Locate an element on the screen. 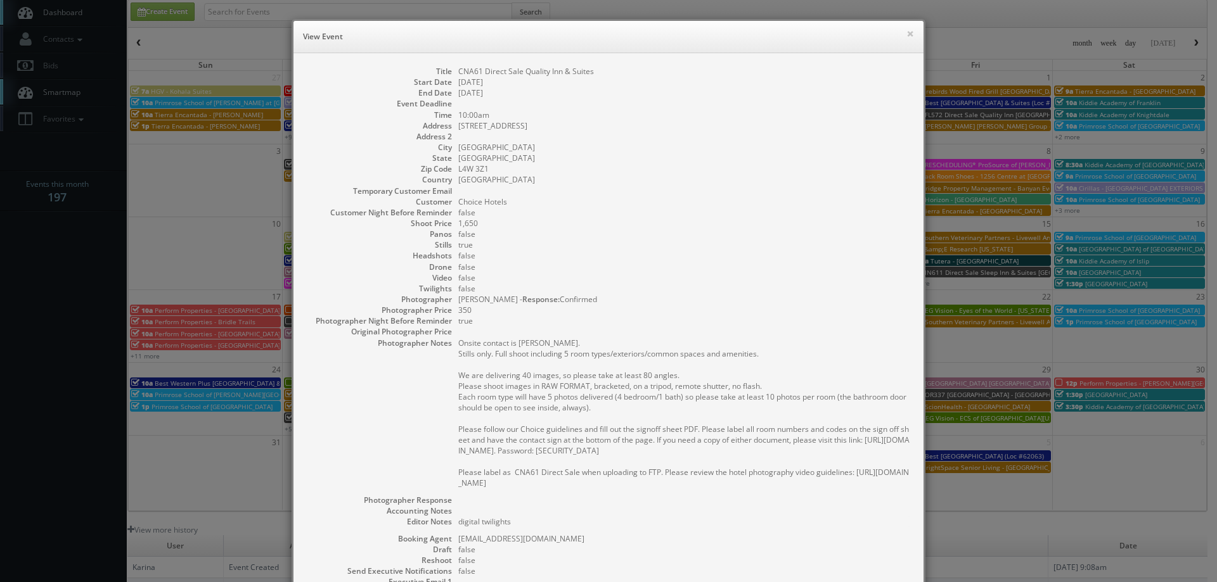 The height and width of the screenshot is (582, 1217). dt: Original Photographer Price is located at coordinates (379, 331).